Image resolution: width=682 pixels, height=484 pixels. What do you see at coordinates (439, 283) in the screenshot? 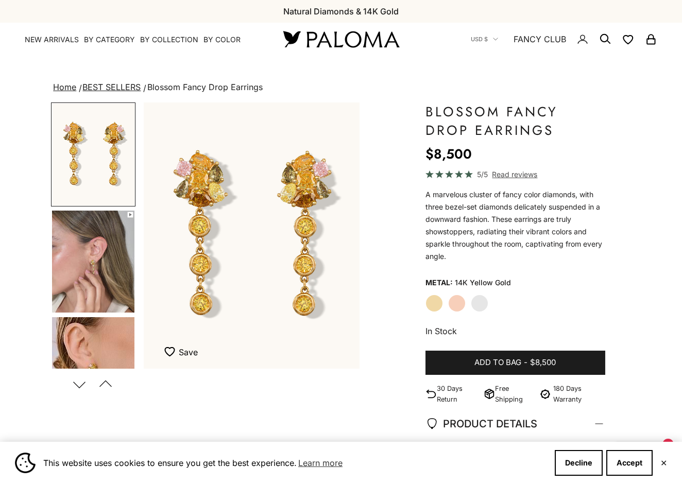
I see `legend: Metal:` at bounding box center [439, 283].